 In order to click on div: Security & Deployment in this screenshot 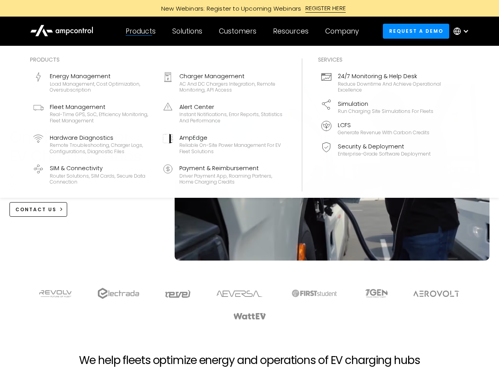, I will do `click(384, 147)`.